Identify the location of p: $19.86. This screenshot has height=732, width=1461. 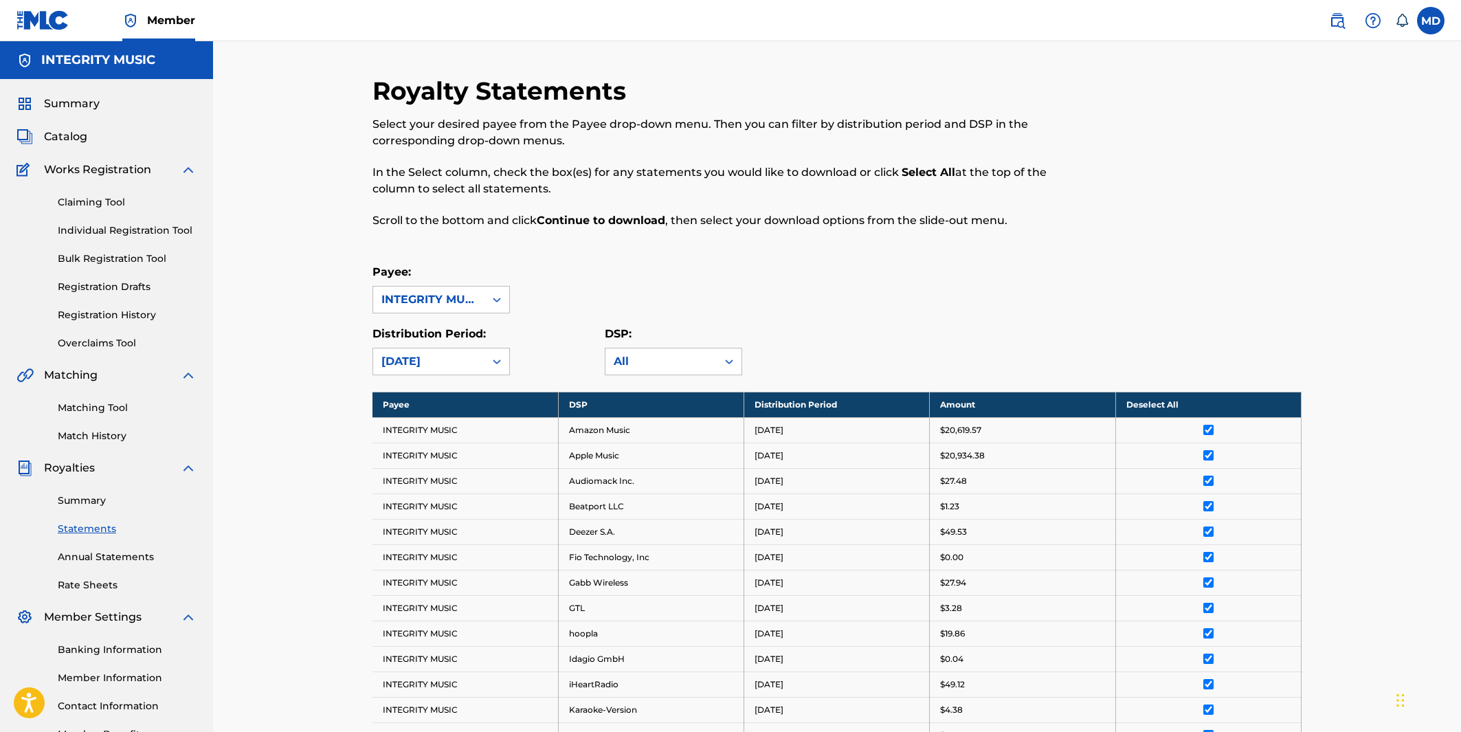
(953, 634).